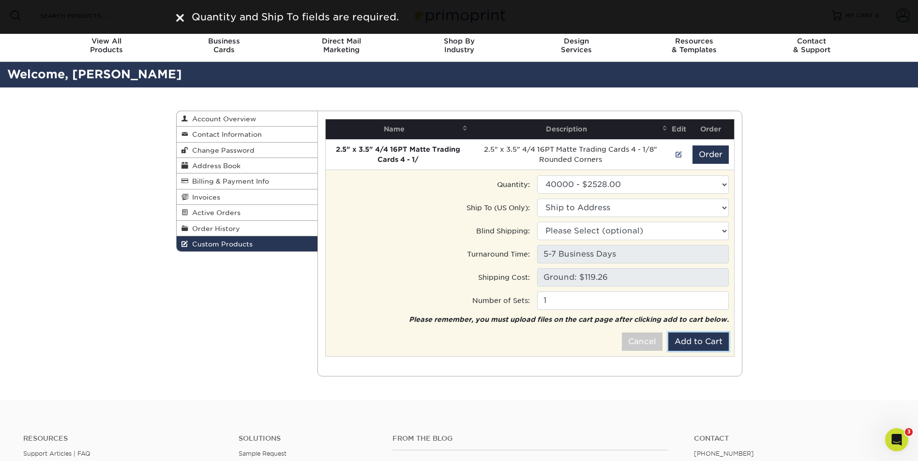 The image size is (918, 461). I want to click on span: Contact, so click(811, 41).